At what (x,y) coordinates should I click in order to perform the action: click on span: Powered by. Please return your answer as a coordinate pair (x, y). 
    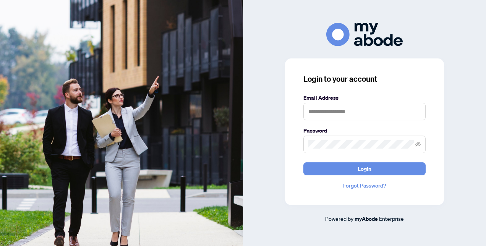
    Looking at the image, I should click on (339, 219).